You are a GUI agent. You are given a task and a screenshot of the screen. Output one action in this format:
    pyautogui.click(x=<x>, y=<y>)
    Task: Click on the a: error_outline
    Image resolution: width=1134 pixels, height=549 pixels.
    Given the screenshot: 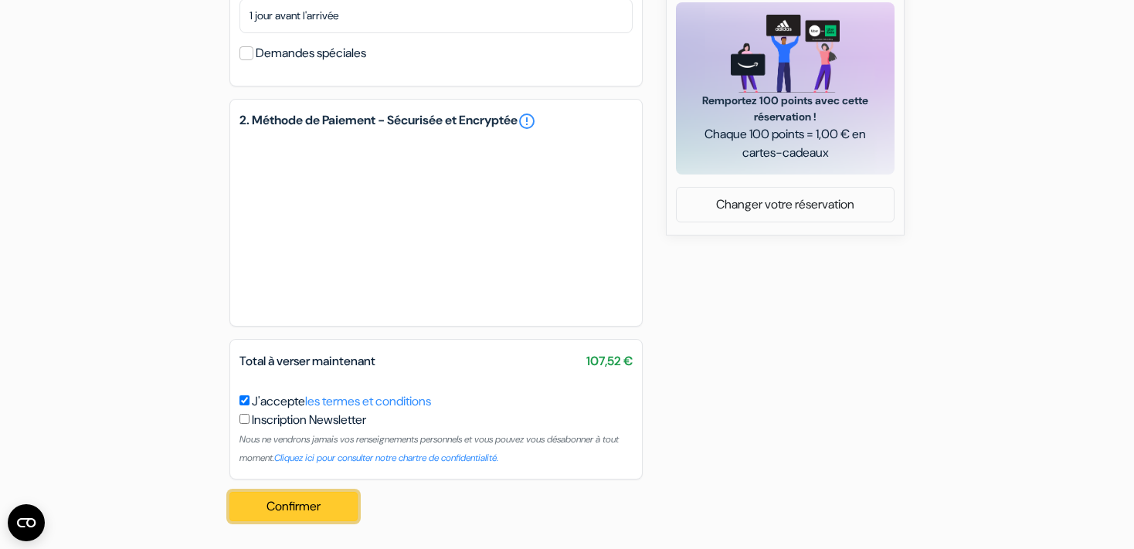 What is the action you would take?
    pyautogui.click(x=527, y=121)
    